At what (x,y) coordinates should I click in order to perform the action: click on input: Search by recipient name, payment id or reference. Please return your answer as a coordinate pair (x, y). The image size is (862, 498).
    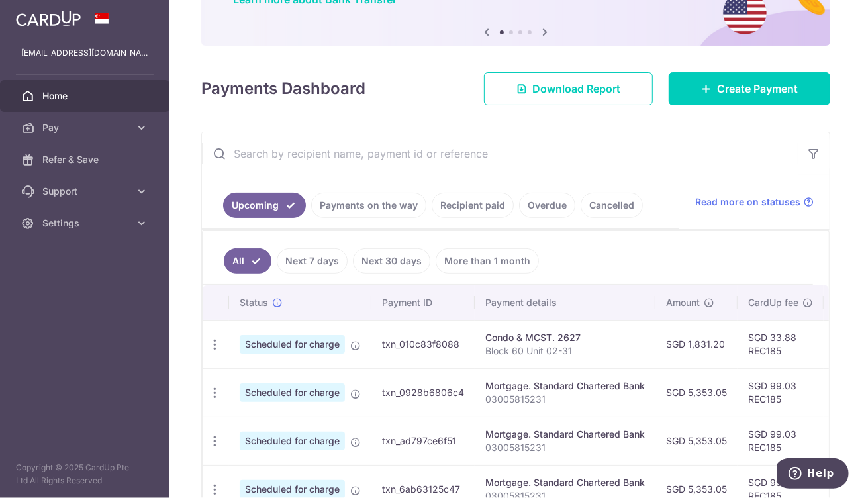
    Looking at the image, I should click on (500, 154).